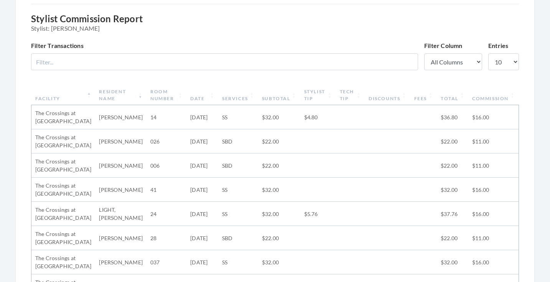 The image size is (550, 282). What do you see at coordinates (121, 95) in the screenshot?
I see `th: Resident Name: activate to sort column ascending` at bounding box center [121, 95].